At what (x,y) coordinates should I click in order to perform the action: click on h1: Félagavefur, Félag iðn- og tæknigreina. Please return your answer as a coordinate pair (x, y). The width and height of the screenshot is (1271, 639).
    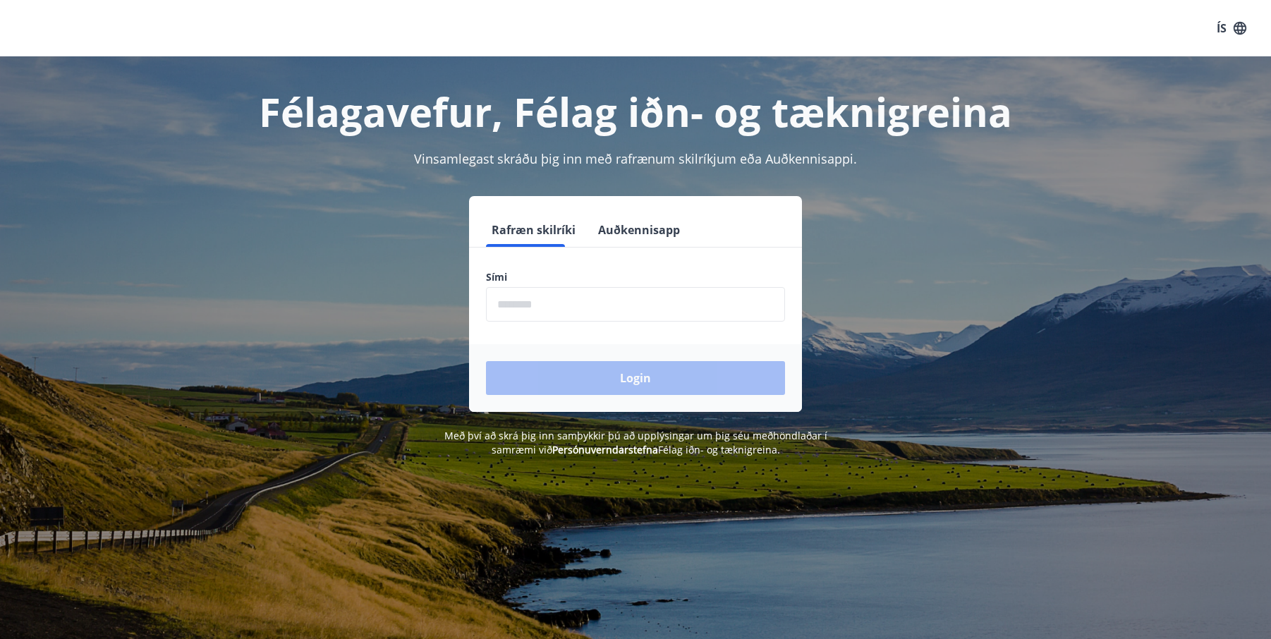
    Looking at the image, I should click on (635, 111).